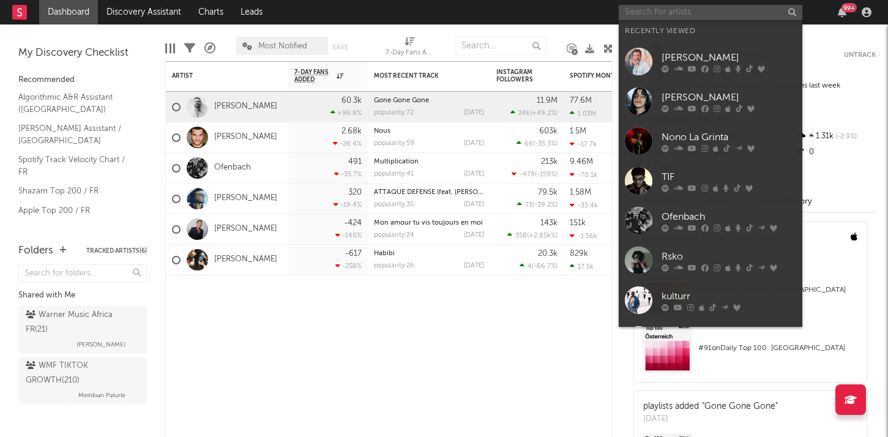  I want to click on div: -26.4 %, so click(347, 143).